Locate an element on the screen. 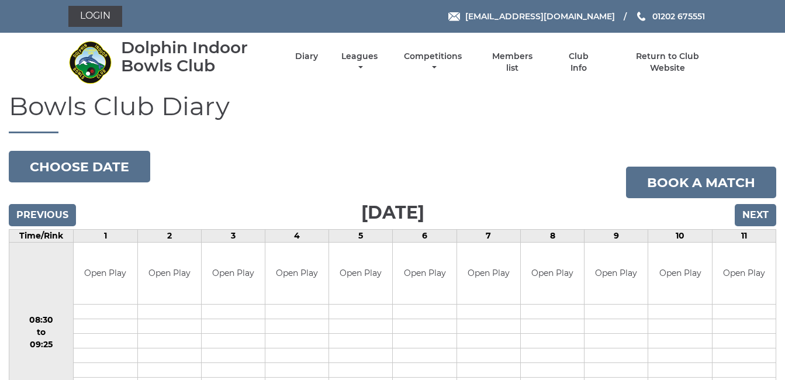  input: Next is located at coordinates (755, 215).